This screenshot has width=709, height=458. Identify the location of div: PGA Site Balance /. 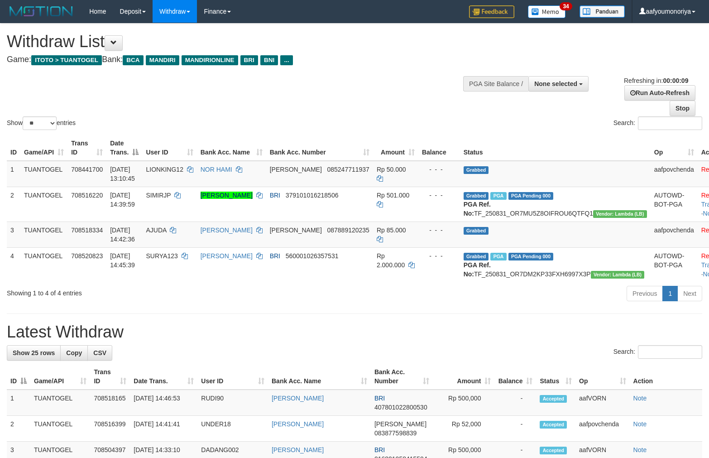
(496, 84).